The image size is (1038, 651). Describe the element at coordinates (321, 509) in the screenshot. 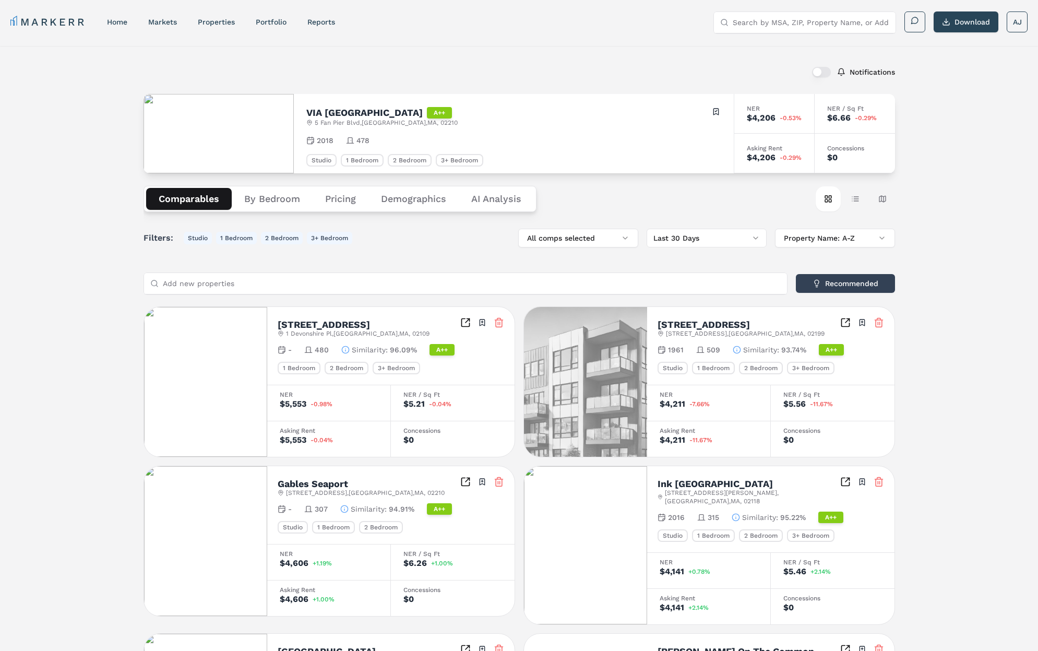

I see `span: 307` at that location.